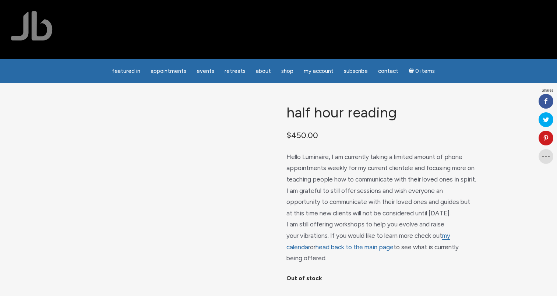  What do you see at coordinates (168, 71) in the screenshot?
I see `span: Appointments` at bounding box center [168, 71].